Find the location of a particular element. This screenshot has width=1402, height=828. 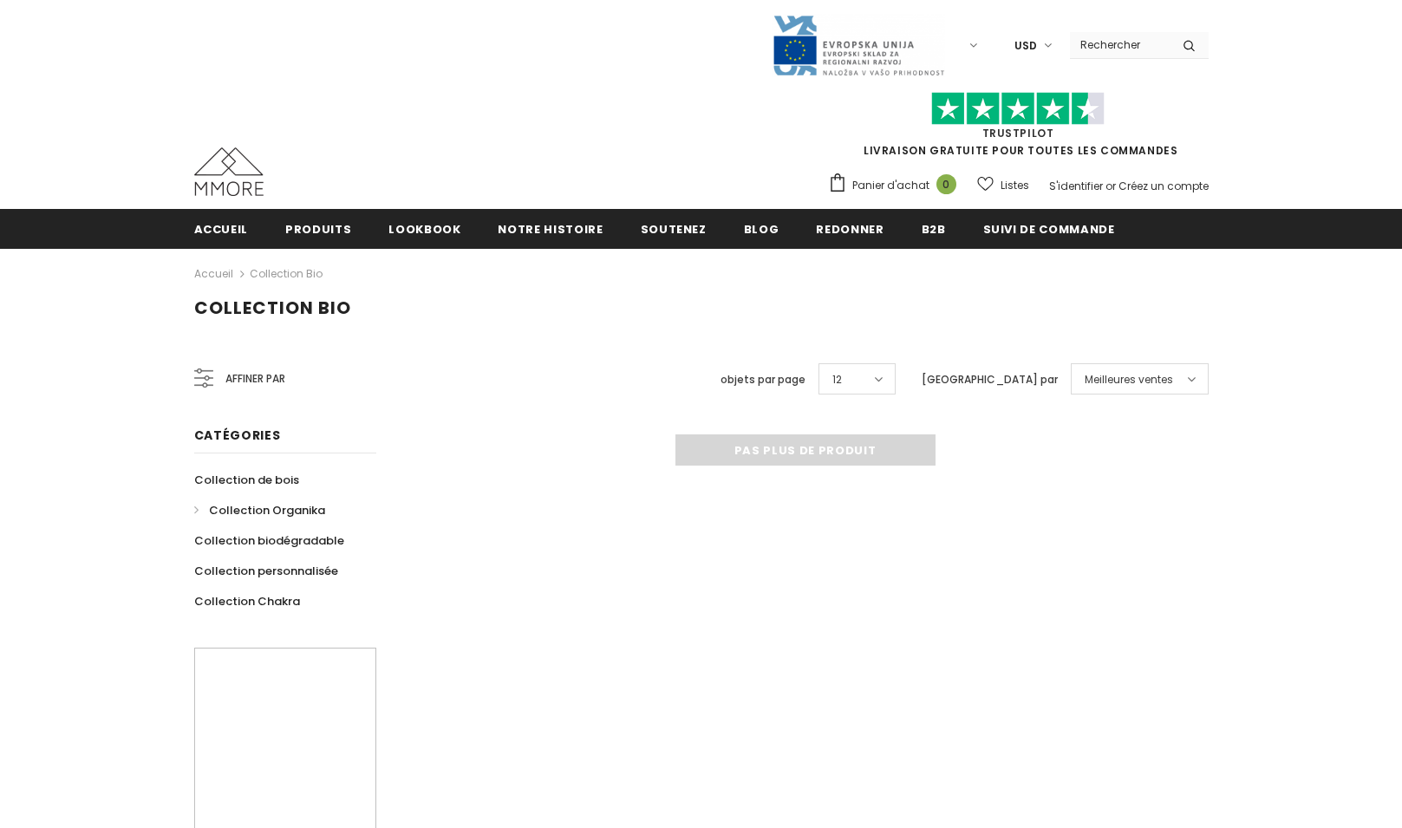

a: Collection Organika is located at coordinates (259, 510).